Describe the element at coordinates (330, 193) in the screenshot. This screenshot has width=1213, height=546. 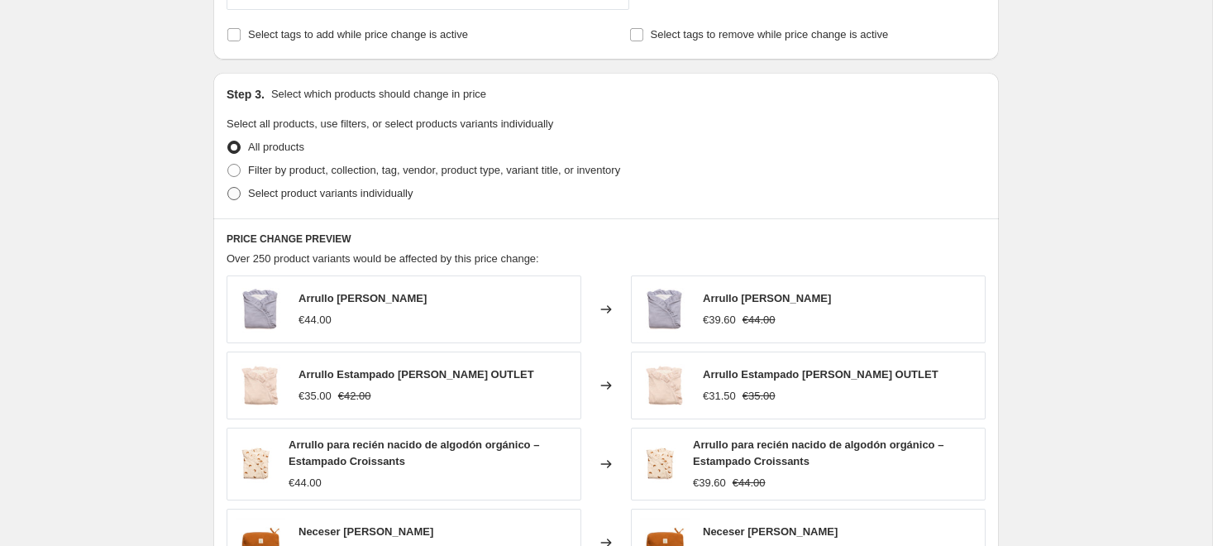
I see `span: Select product variants individually` at that location.